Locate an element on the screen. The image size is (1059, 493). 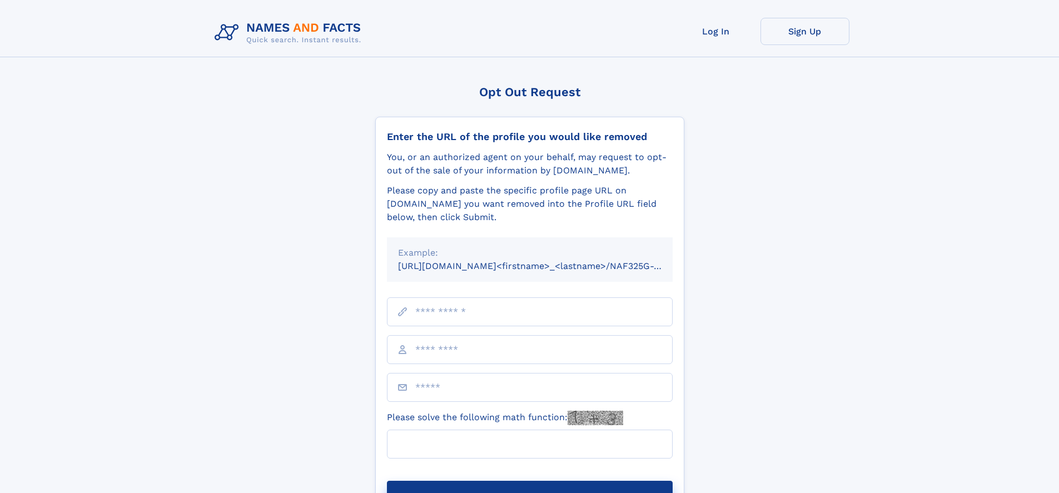
a: Sign Up is located at coordinates (805, 31).